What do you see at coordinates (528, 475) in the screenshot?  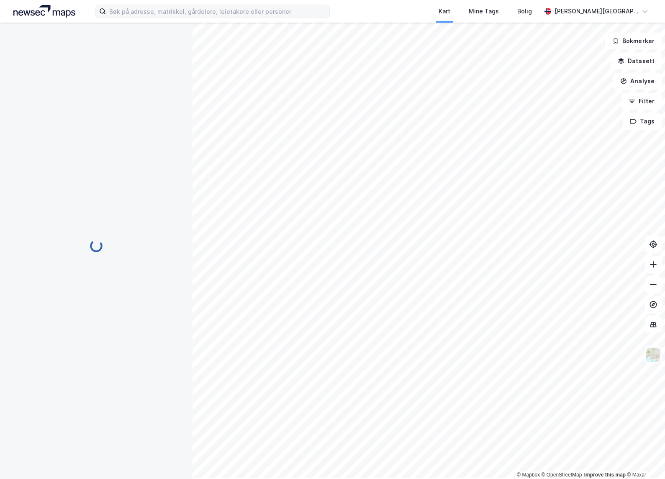 I see `a: Mapbox` at bounding box center [528, 475].